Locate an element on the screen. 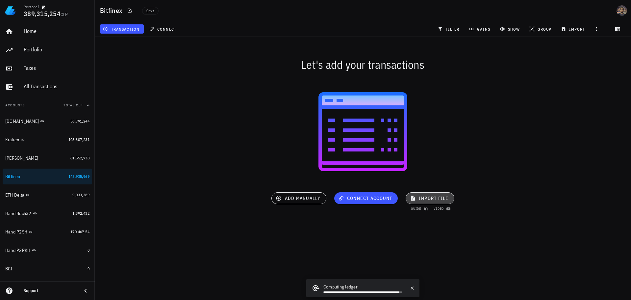 The height and width of the screenshot is (300, 631). span: 170,467.54 is located at coordinates (80, 231).